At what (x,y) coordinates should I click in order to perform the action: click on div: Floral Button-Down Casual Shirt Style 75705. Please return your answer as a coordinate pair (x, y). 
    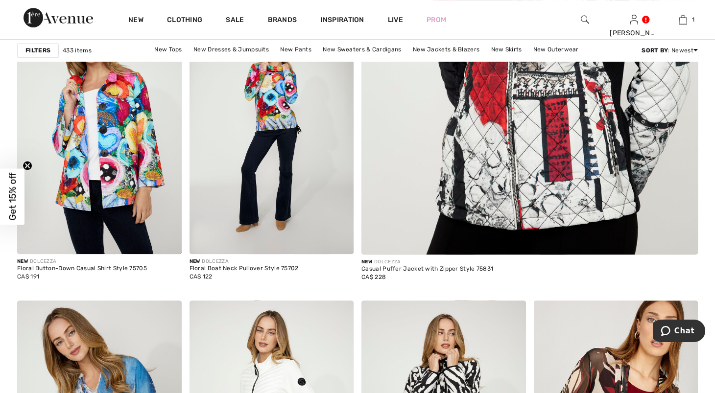
    Looking at the image, I should click on (82, 269).